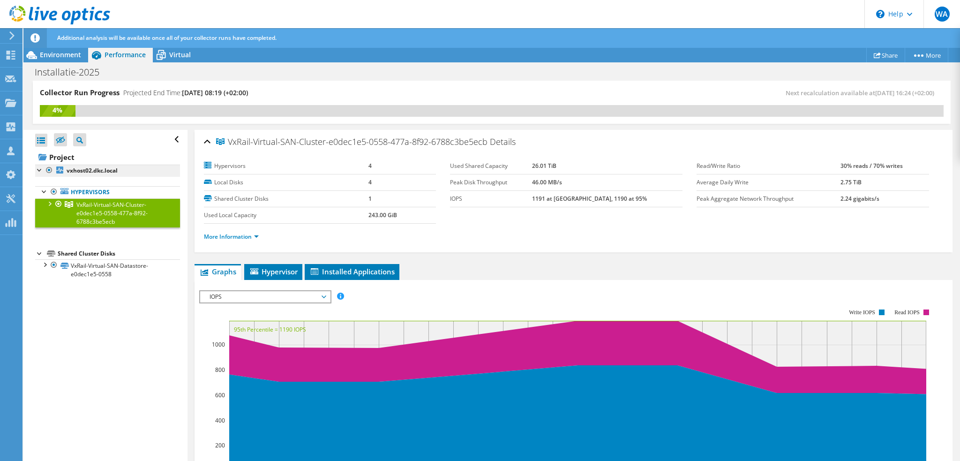 The width and height of the screenshot is (960, 461). I want to click on a: More, so click(926, 55).